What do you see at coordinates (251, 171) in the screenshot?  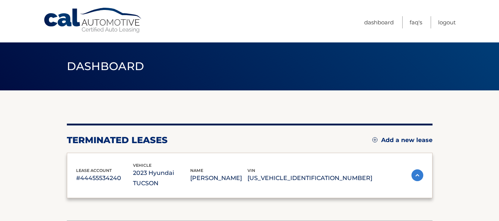 I see `span: vin` at bounding box center [251, 171].